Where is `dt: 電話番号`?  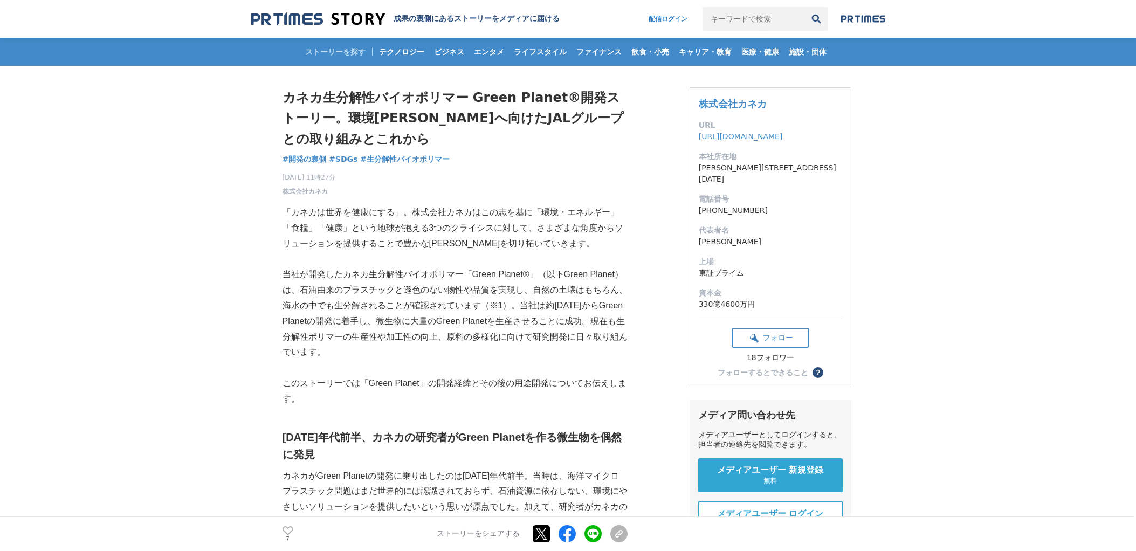
dt: 電話番号 is located at coordinates (770, 199).